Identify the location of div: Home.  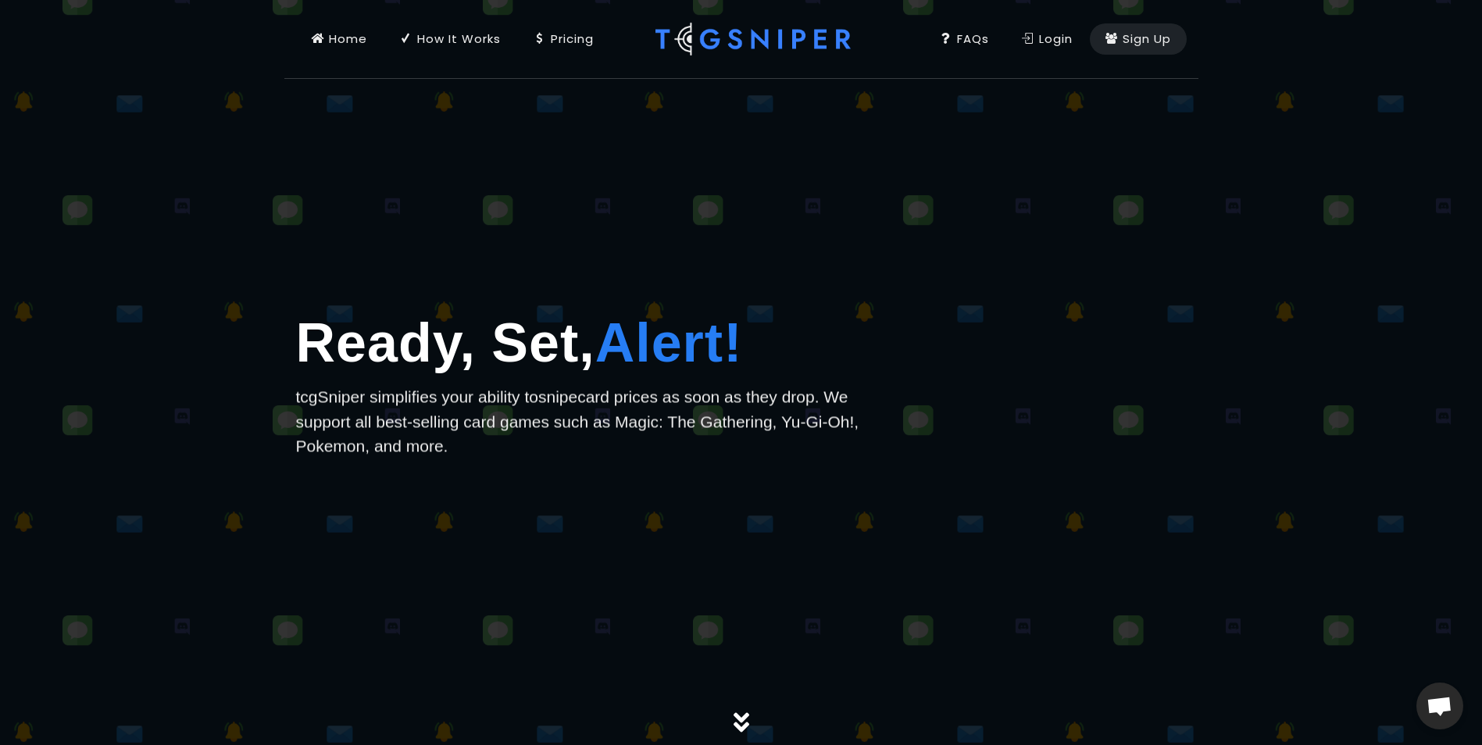
(339, 39).